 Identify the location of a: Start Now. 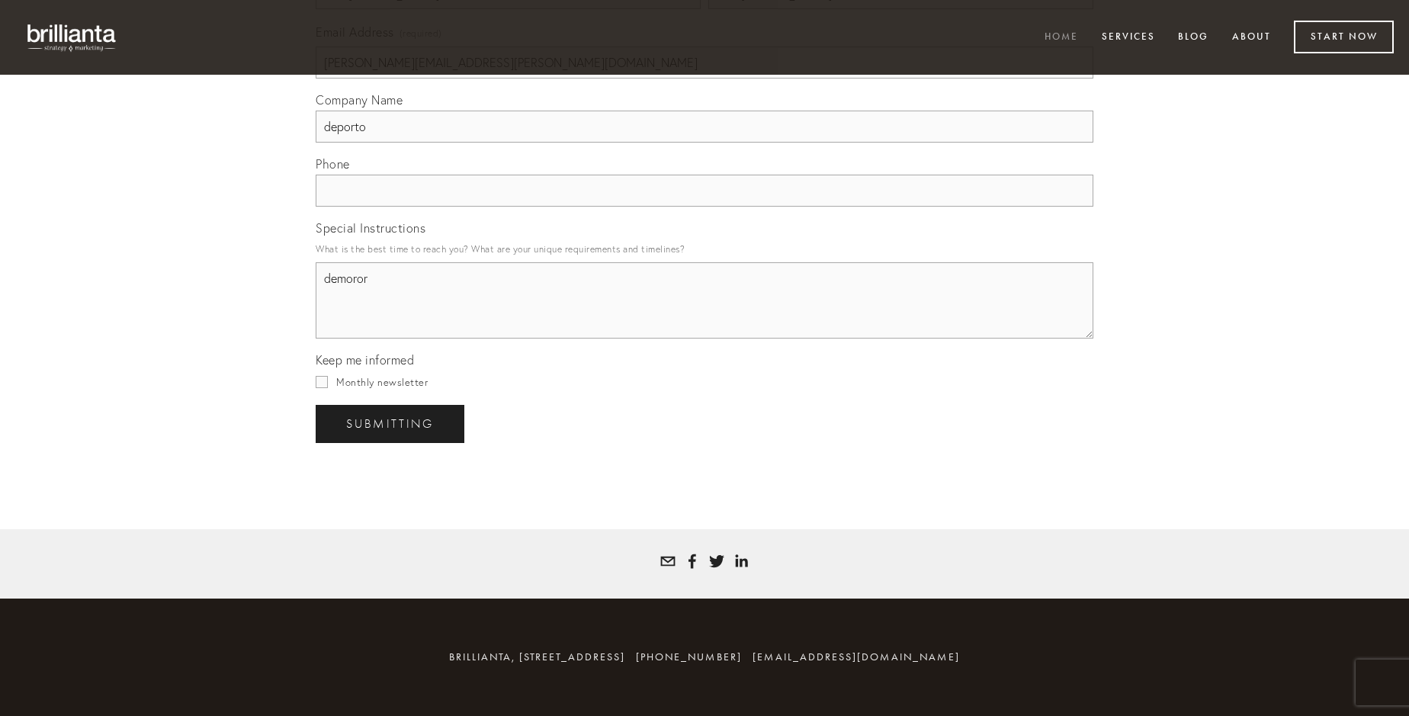
(1344, 37).